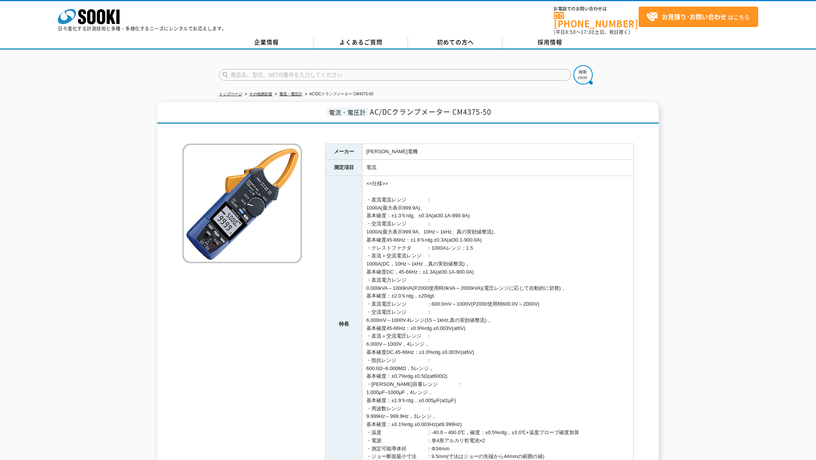 This screenshot has width=816, height=460. What do you see at coordinates (698, 17) in the screenshot?
I see `span: はこちら` at bounding box center [698, 17].